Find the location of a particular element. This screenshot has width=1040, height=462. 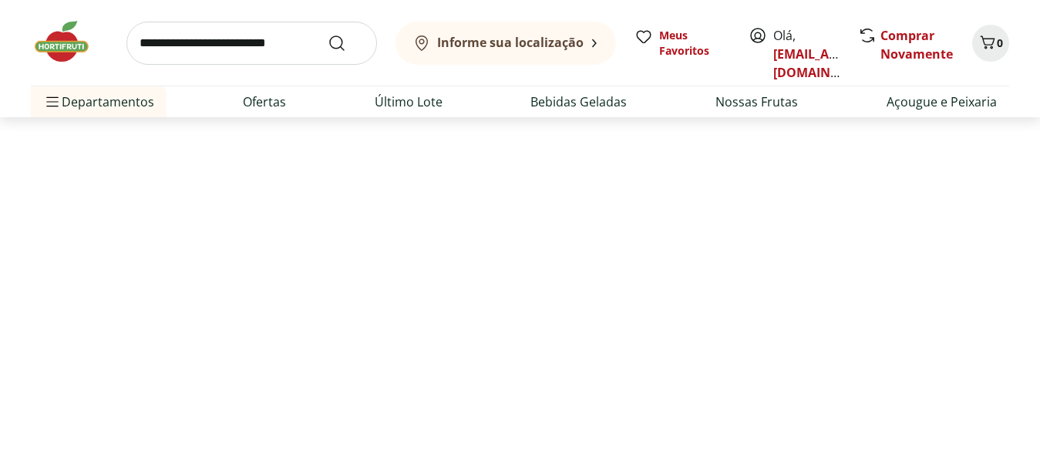

a: Último Lote is located at coordinates (408, 102).